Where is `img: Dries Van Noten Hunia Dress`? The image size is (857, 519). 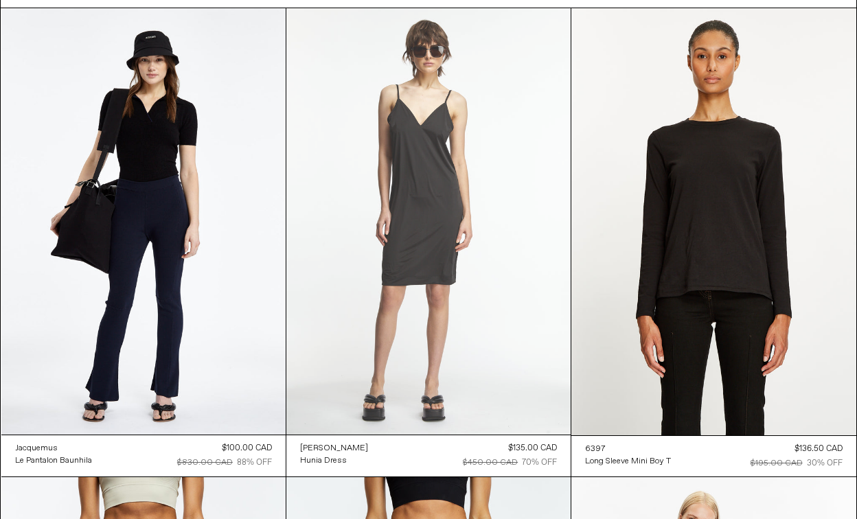 img: Dries Van Noten Hunia Dress is located at coordinates (429, 221).